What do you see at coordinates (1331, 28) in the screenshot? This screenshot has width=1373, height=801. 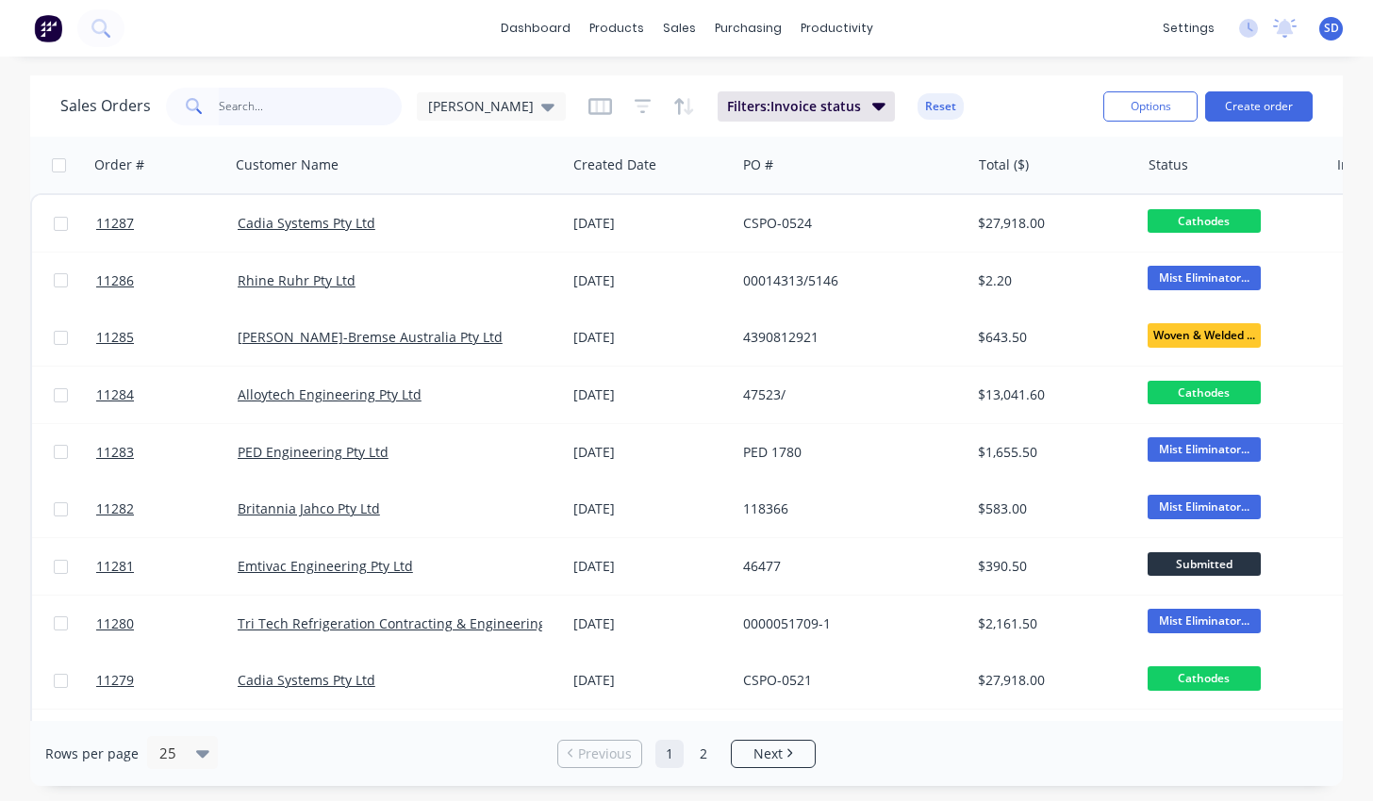 I see `span: SD` at bounding box center [1331, 28].